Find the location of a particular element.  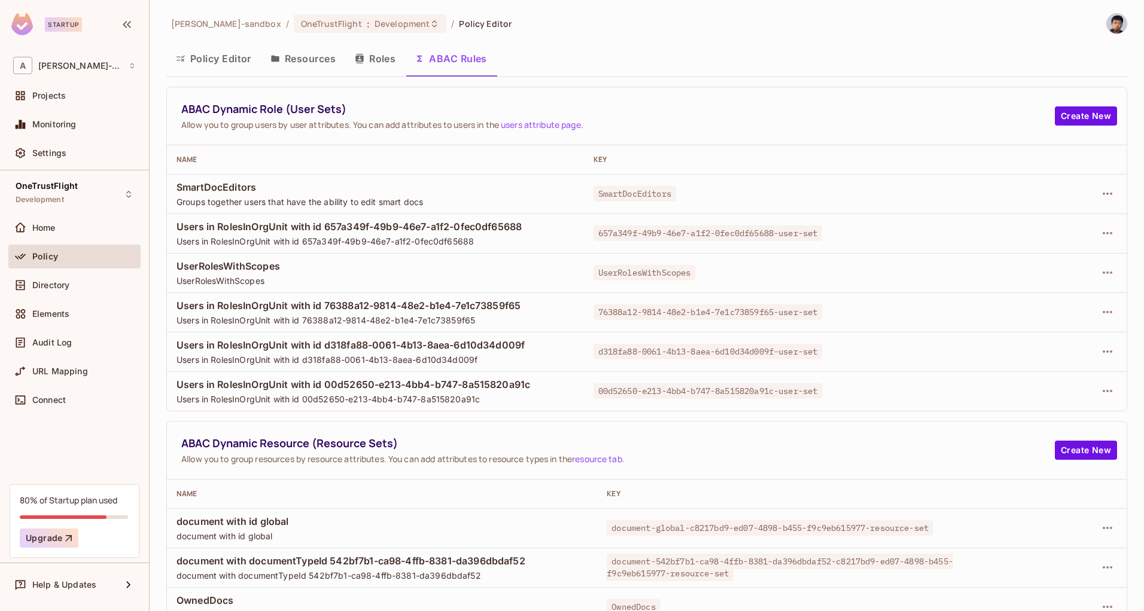

span: document-global-c8217bd9-ed07-4898-b455-f9c9eb615977-resource-set is located at coordinates (770, 528).